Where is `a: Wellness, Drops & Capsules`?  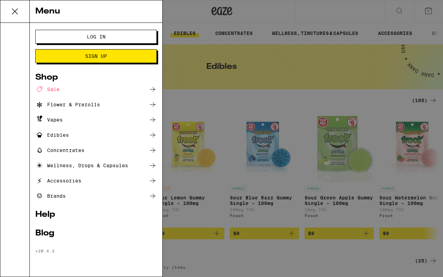 a: Wellness, Drops & Capsules is located at coordinates (96, 166).